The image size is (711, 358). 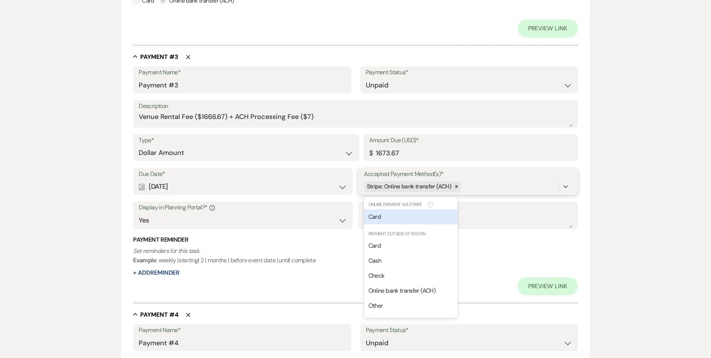 I want to click on label: Description, so click(x=355, y=106).